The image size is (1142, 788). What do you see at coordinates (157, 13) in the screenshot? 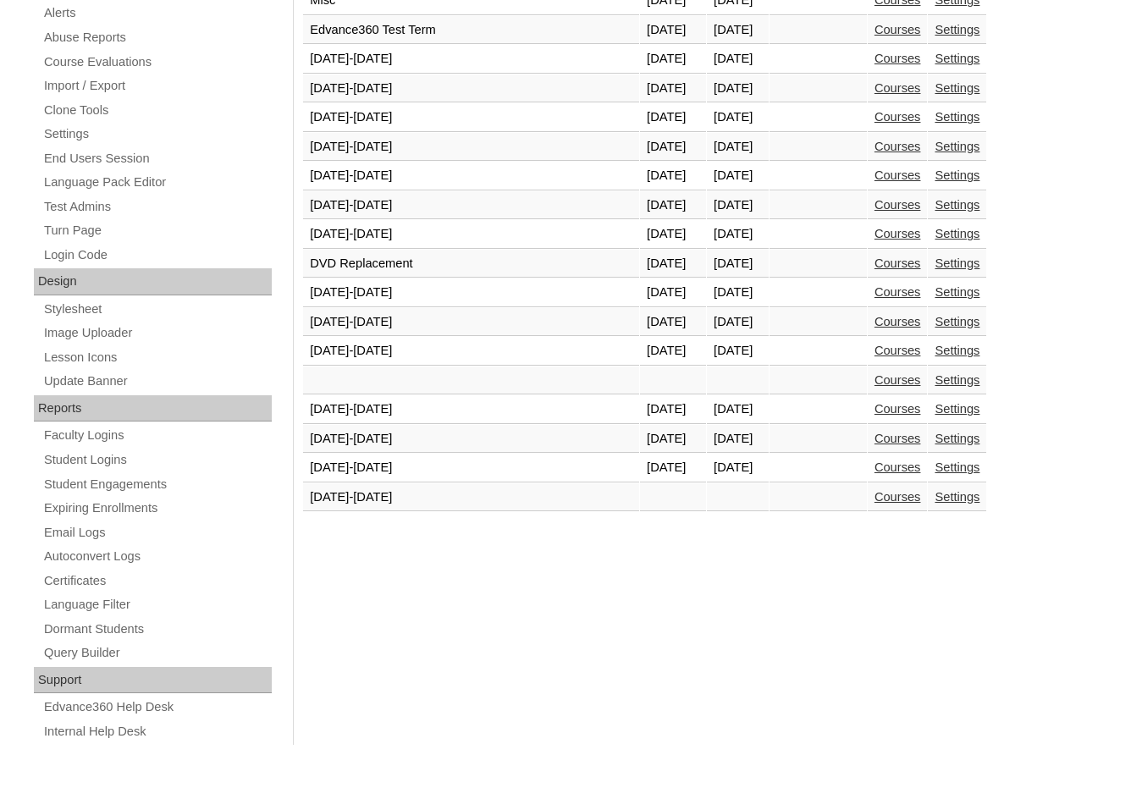
I see `a: Alerts` at bounding box center [157, 13].